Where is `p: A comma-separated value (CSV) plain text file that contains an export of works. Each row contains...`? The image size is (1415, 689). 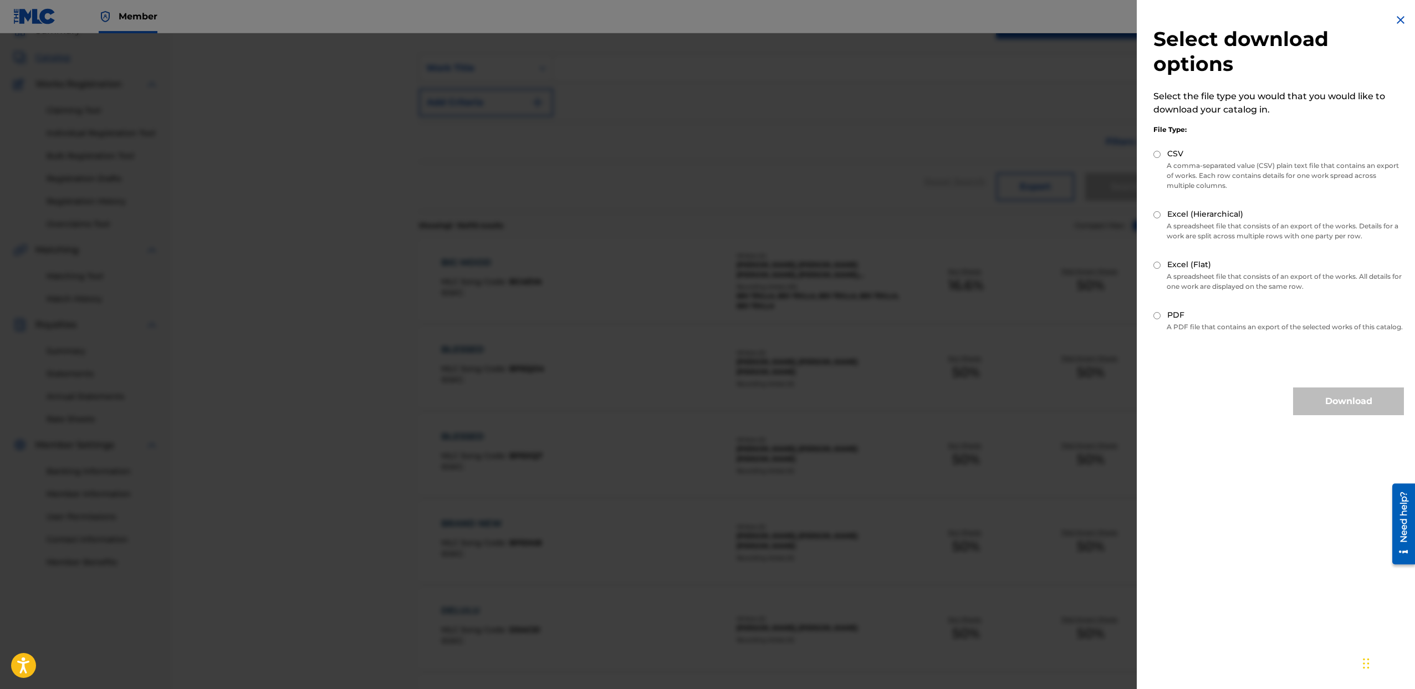
p: A comma-separated value (CSV) plain text file that contains an export of works. Each row contains... is located at coordinates (1279, 176).